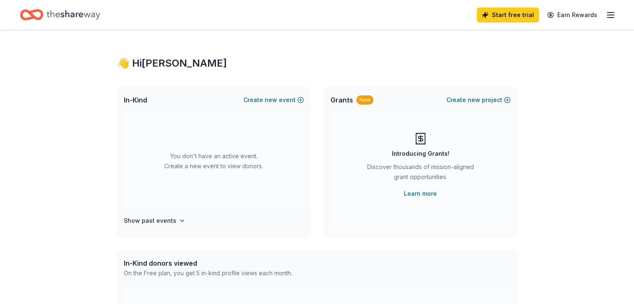 Image resolution: width=634 pixels, height=304 pixels. Describe the element at coordinates (214, 161) in the screenshot. I see `div: You don't have an active event. Create a new event to view donors.` at that location.